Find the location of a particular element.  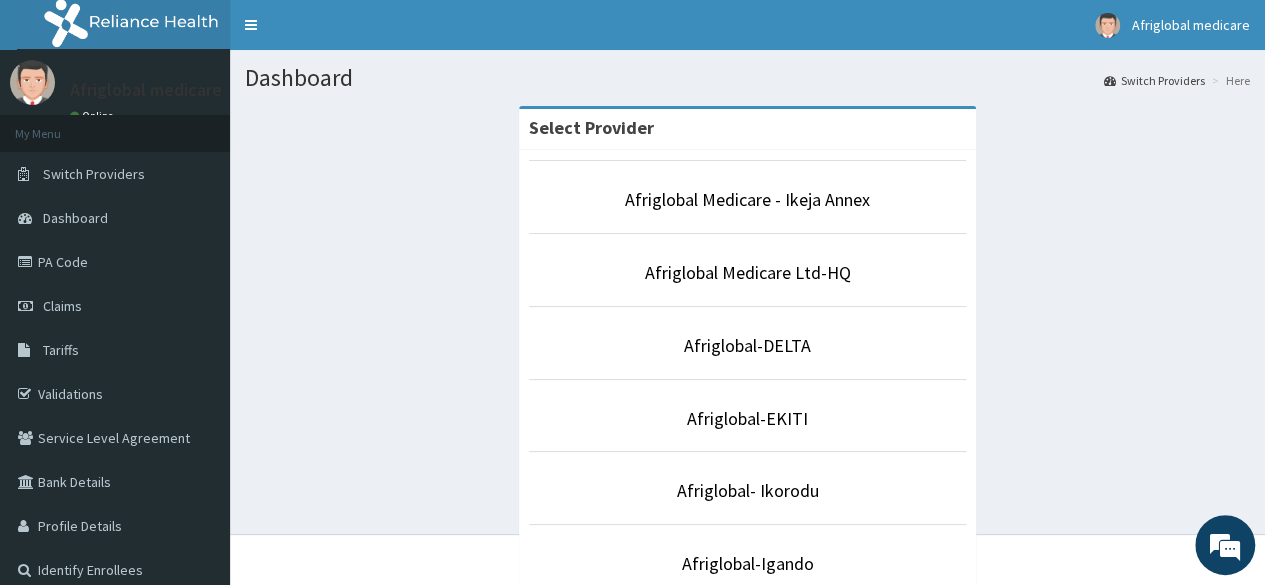

a: Online is located at coordinates (94, 116).